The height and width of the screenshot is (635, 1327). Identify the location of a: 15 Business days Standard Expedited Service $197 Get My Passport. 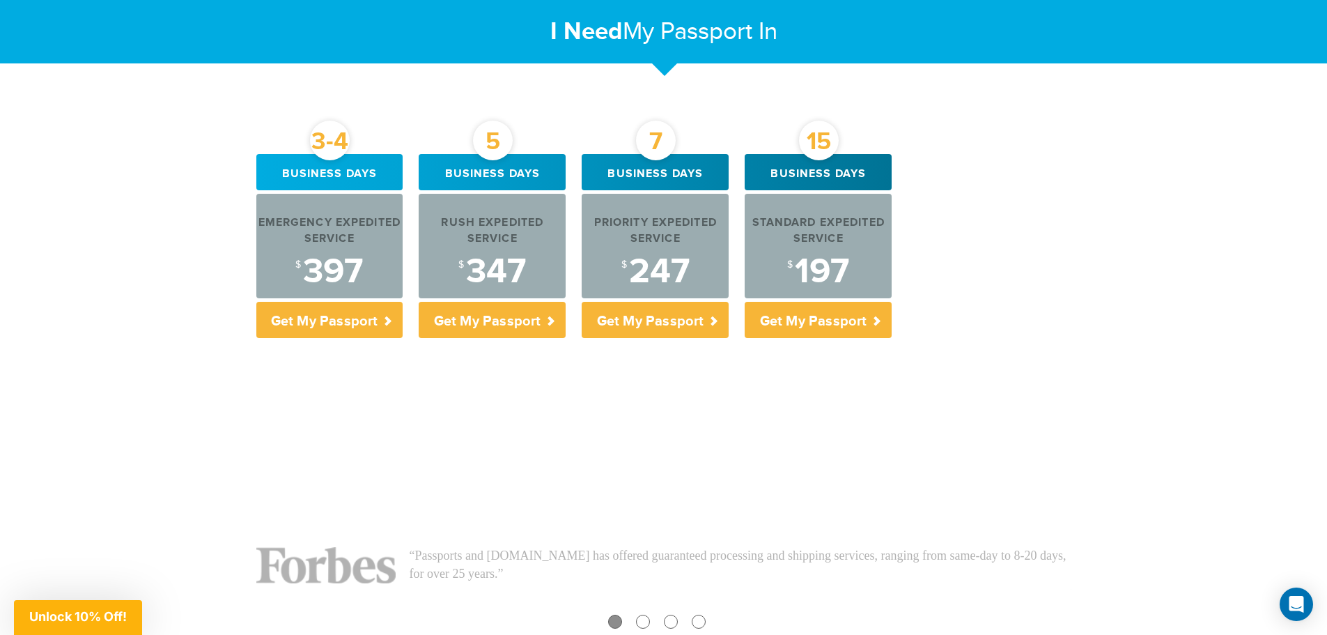
(818, 246).